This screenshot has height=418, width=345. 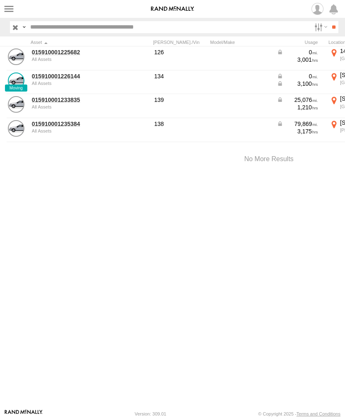 What do you see at coordinates (180, 52) in the screenshot?
I see `div: 126` at bounding box center [180, 52].